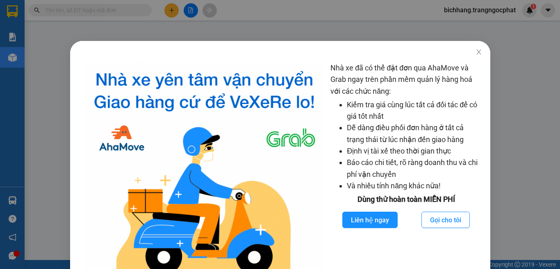 Image resolution: width=560 pixels, height=269 pixels. What do you see at coordinates (445, 220) in the screenshot?
I see `button: Gọi cho tôi` at bounding box center [445, 220].